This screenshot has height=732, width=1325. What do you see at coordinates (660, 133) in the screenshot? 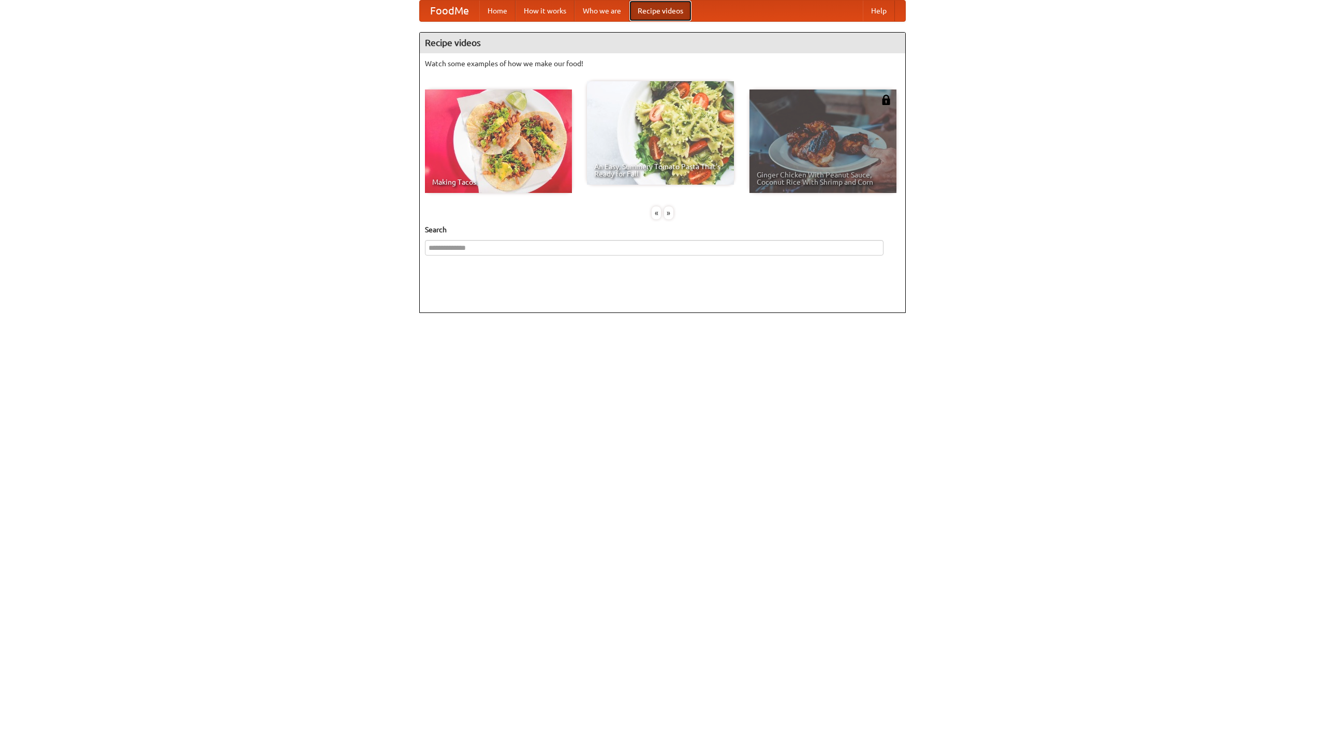
I see `a: An Easy, Summery Tomato Pasta That's Ready for Fall` at bounding box center [660, 133].